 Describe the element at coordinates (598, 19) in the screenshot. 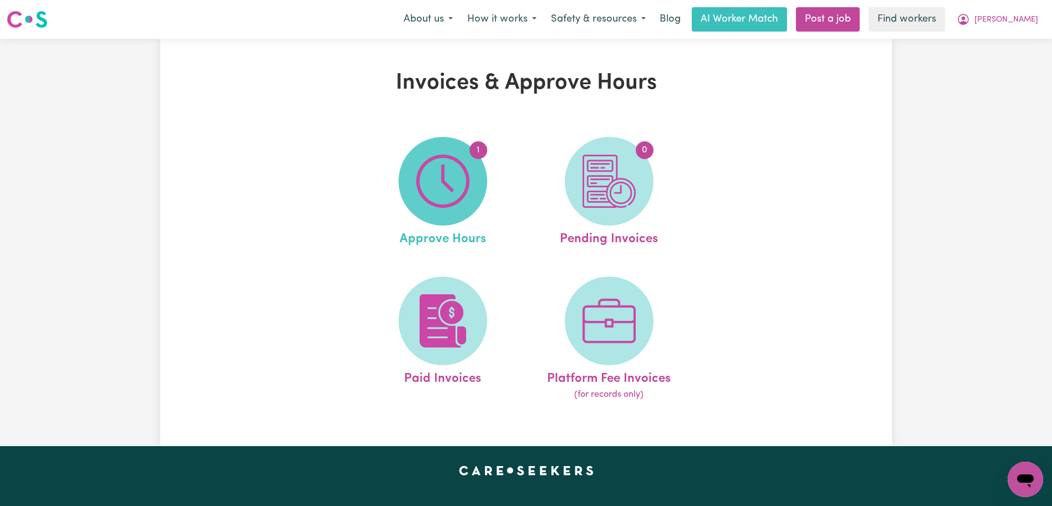

I see `button: Safety & resources` at that location.